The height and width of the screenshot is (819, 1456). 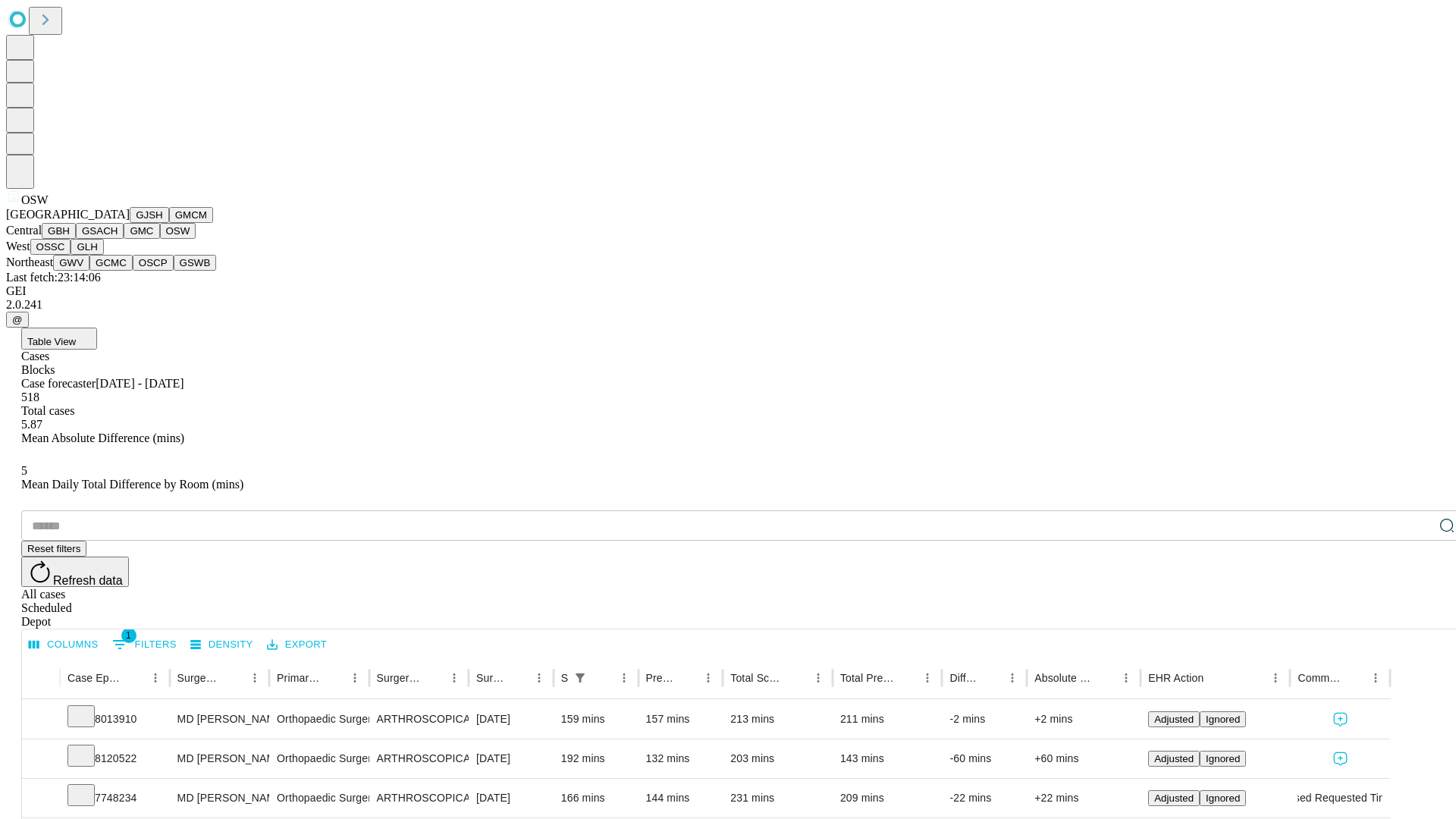 What do you see at coordinates (596, 758) in the screenshot?
I see `div: 192 mins` at bounding box center [596, 758].